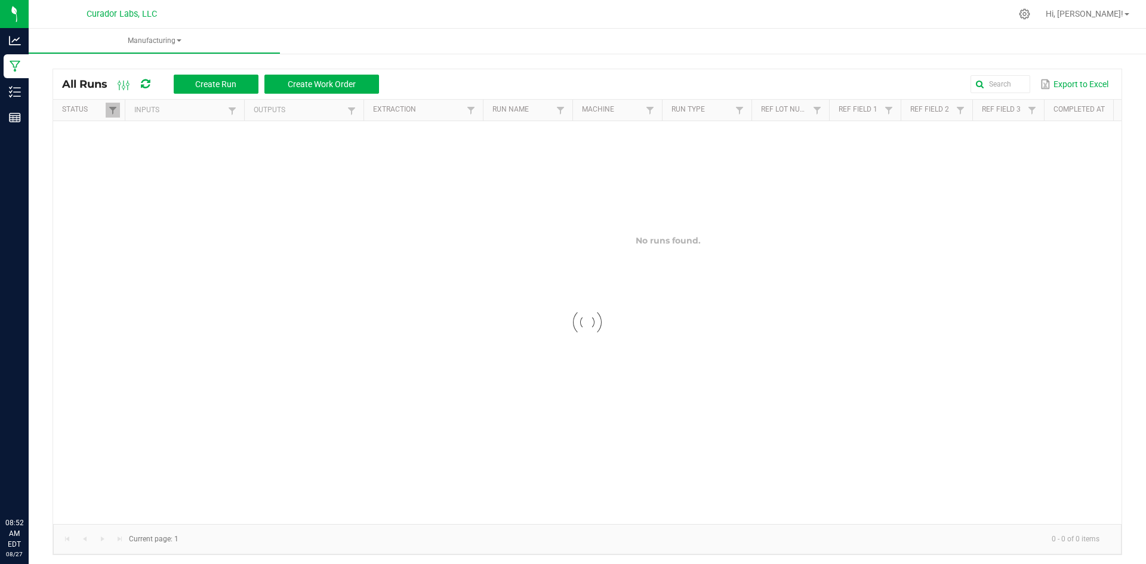 Image resolution: width=1146 pixels, height=564 pixels. Describe the element at coordinates (1003, 110) in the screenshot. I see `a: Ref Field 3Sortable` at that location.